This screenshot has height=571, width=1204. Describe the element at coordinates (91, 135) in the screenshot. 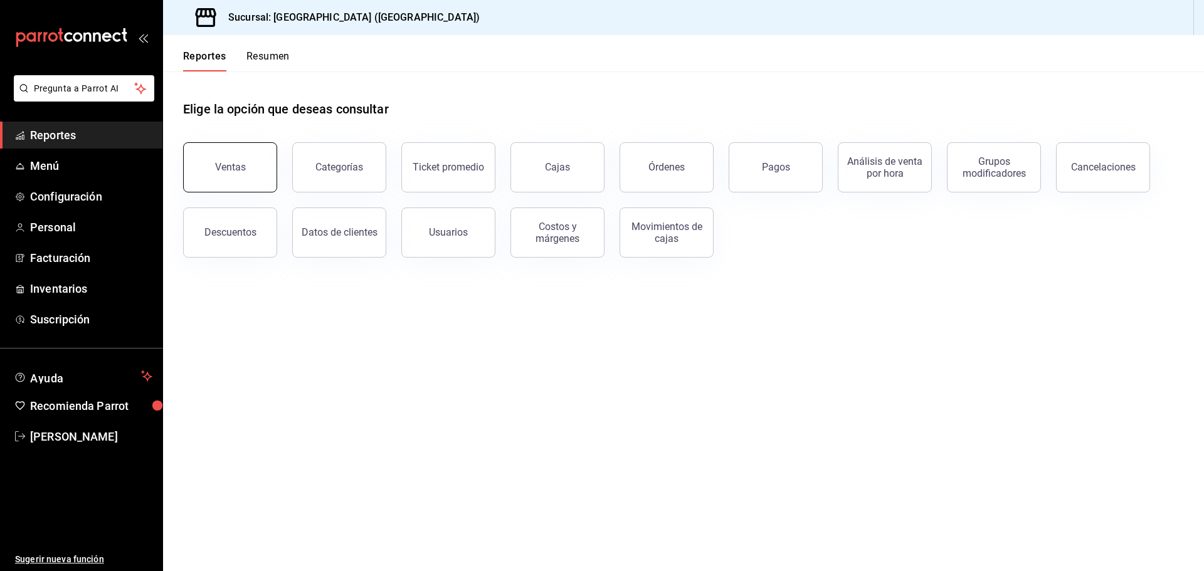

I see `span: Reportes` at that location.